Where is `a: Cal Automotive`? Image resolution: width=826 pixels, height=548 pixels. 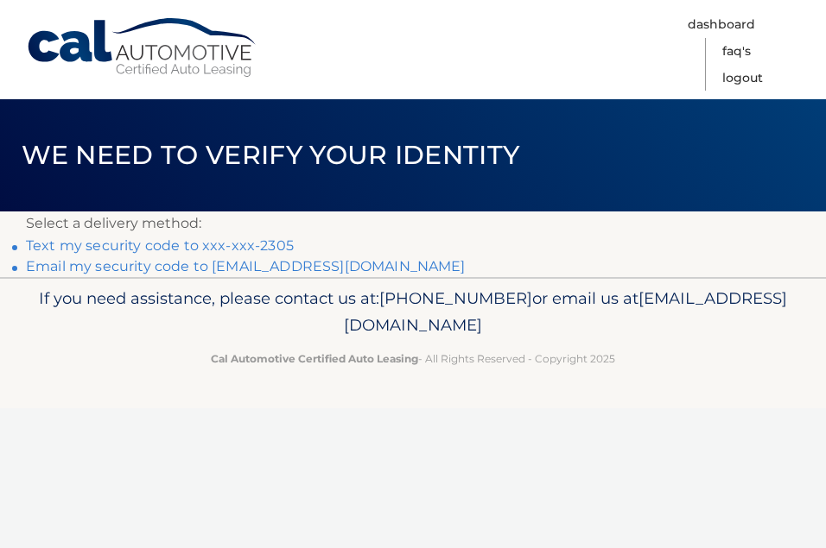
a: Cal Automotive is located at coordinates (142, 47).